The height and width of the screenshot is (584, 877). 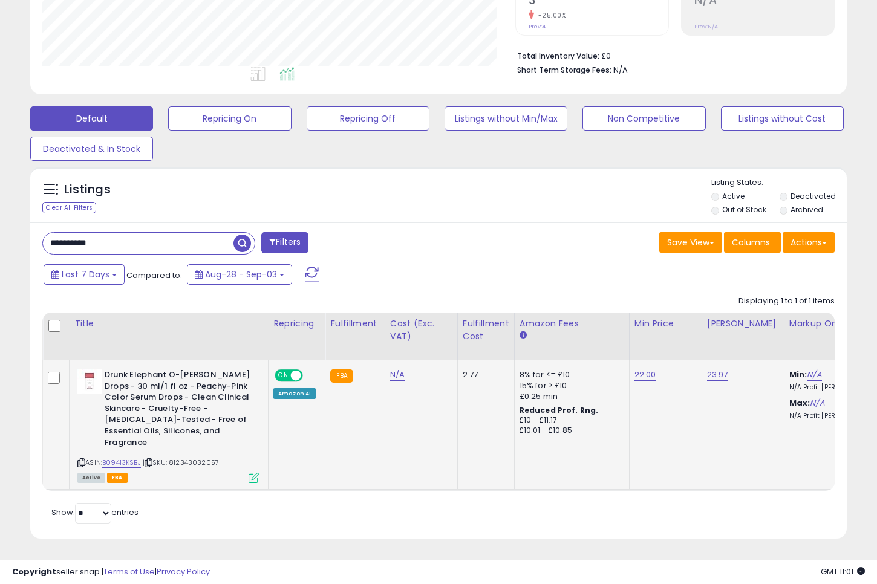 I want to click on button: Non Competitive, so click(x=643, y=119).